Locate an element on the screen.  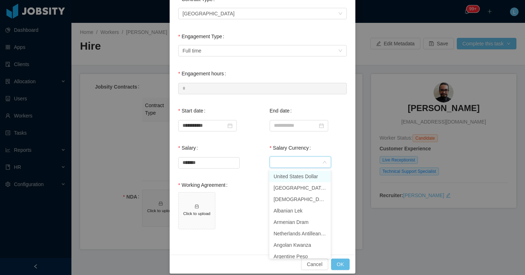
div: Full time is located at coordinates (192, 51).